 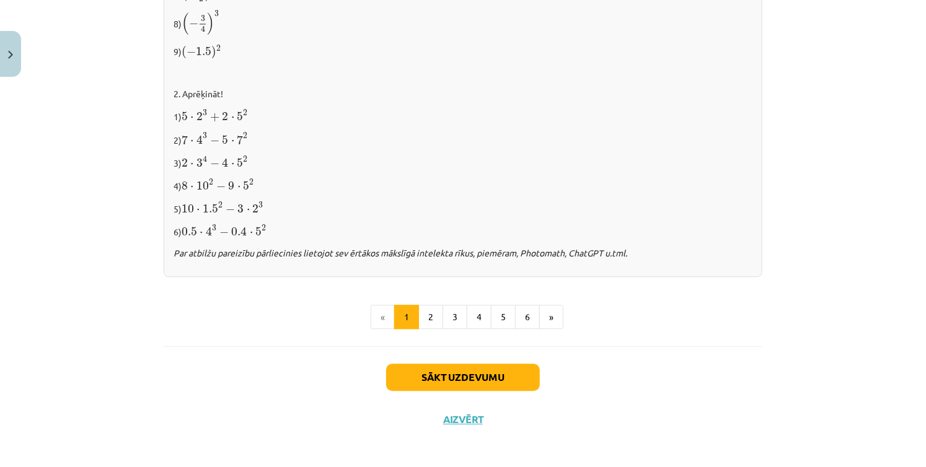 I want to click on nav: Page navigation example, so click(x=463, y=317).